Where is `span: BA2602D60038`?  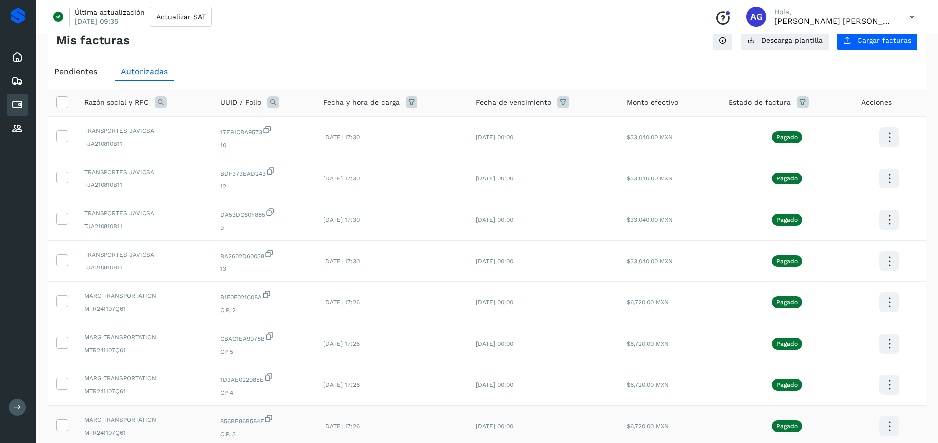 span: BA2602D60038 is located at coordinates (264, 255).